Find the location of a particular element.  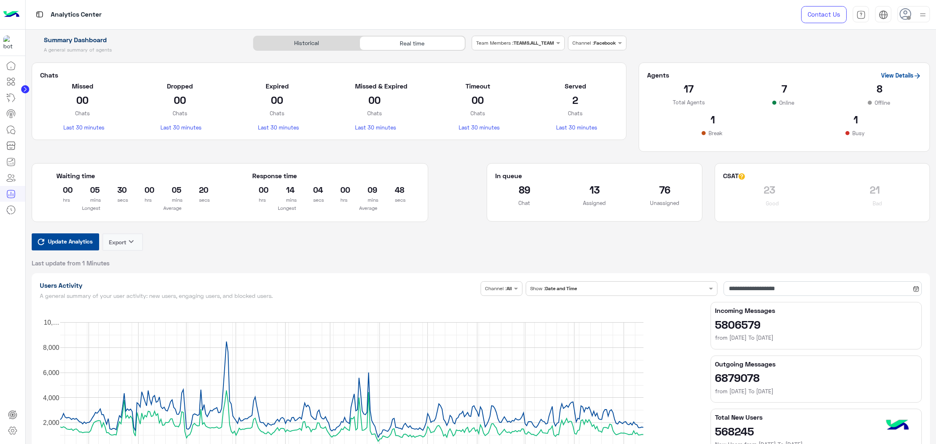

h5: A general summary of your user activity: new users, engaging users, and blocked users. is located at coordinates (259, 296).